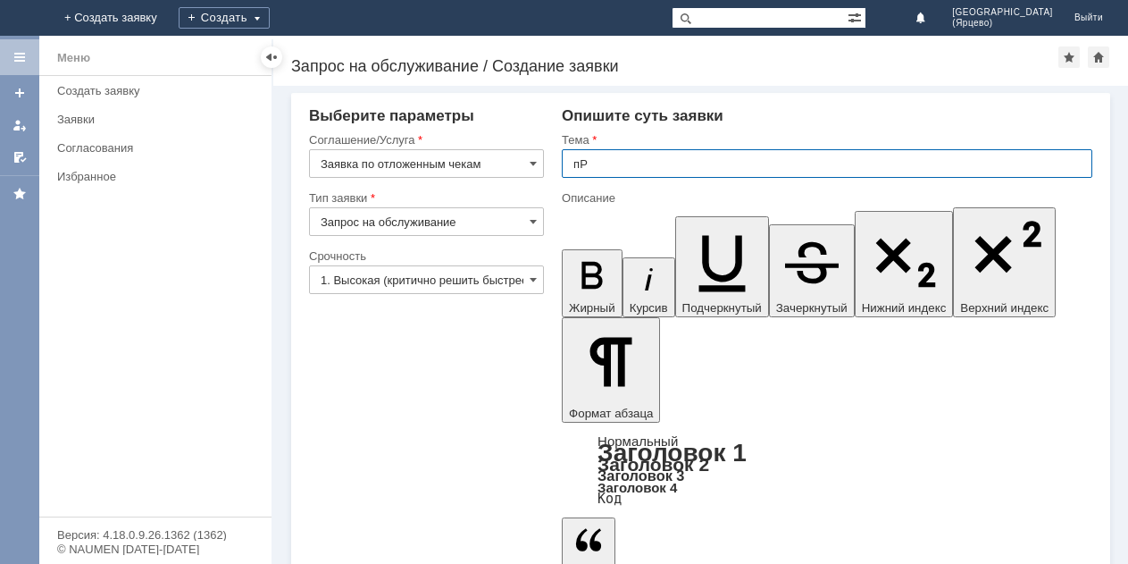 This screenshot has height=564, width=1128. Describe the element at coordinates (159, 147) in the screenshot. I see `div: Согласования` at that location.